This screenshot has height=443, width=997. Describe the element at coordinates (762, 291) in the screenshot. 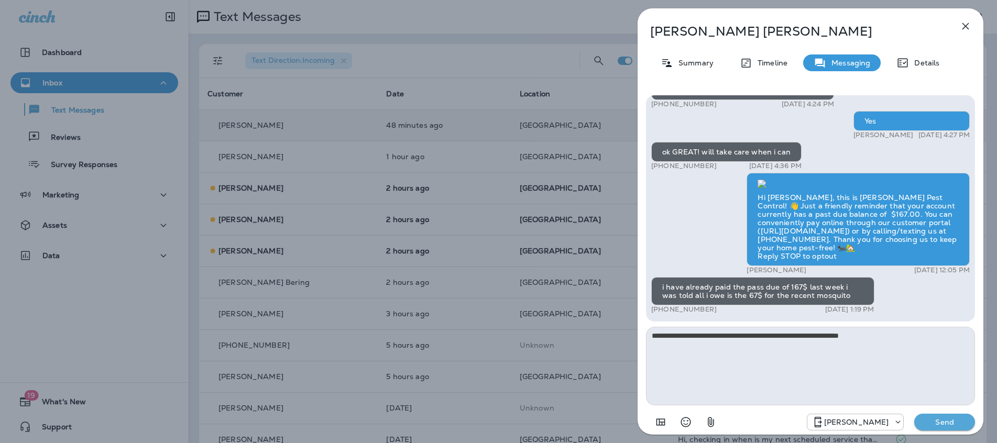

I see `div: i have already paid the pass due of 167$ last week i was told all i owe is the 67$ for the recent...` at that location.